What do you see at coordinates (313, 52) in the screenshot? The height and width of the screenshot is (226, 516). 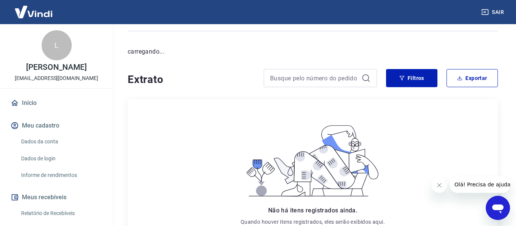 I see `p: carregando...` at bounding box center [313, 52].